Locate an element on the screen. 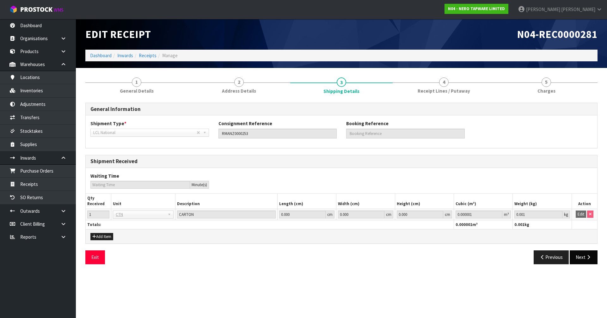  div: m³ is located at coordinates (507, 214).